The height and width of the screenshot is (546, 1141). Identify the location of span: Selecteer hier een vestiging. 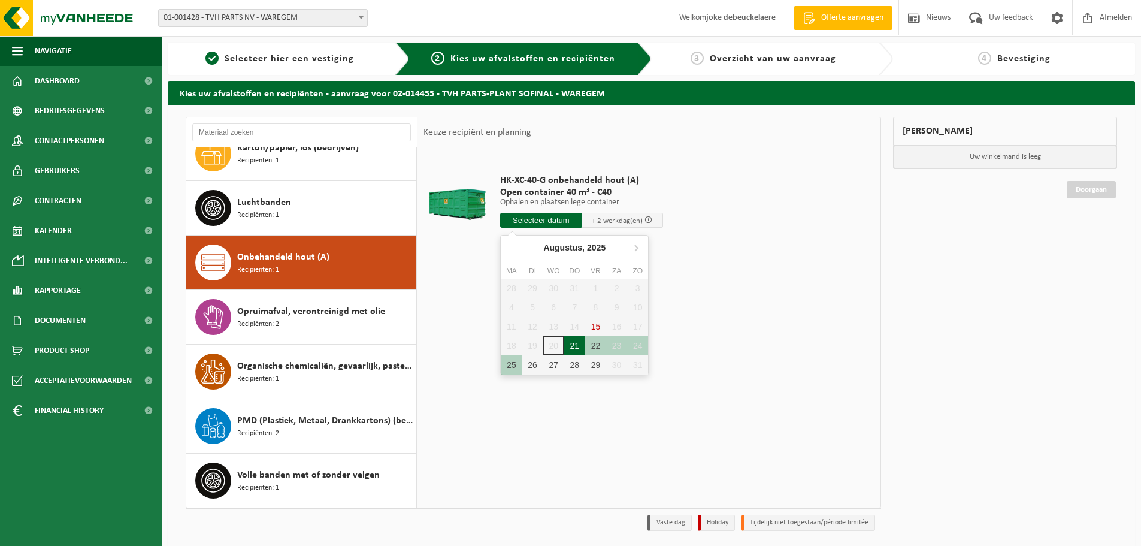
(289, 59).